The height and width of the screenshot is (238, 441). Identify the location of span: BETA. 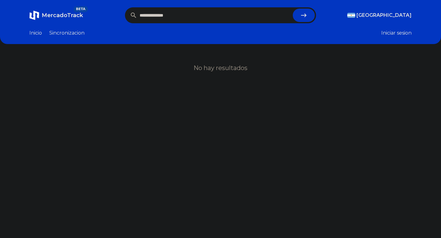
(80, 9).